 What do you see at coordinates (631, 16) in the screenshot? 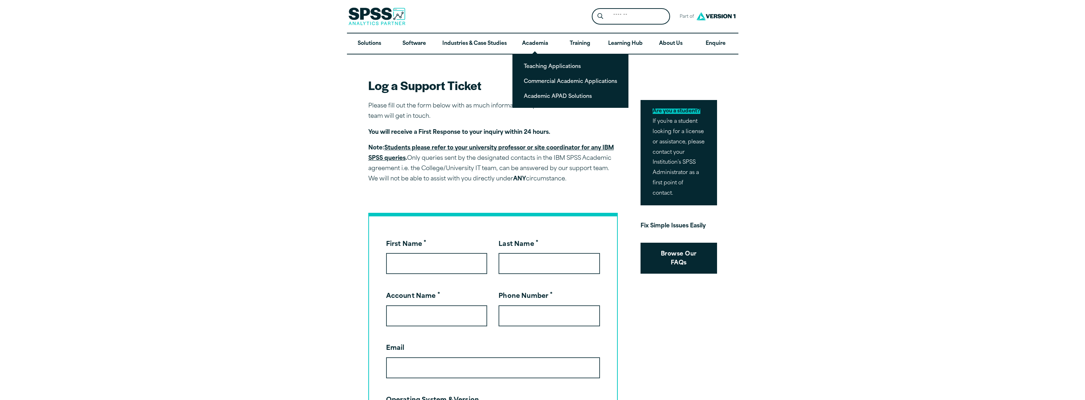
I see `form: Site Header Search Form` at bounding box center [631, 16].